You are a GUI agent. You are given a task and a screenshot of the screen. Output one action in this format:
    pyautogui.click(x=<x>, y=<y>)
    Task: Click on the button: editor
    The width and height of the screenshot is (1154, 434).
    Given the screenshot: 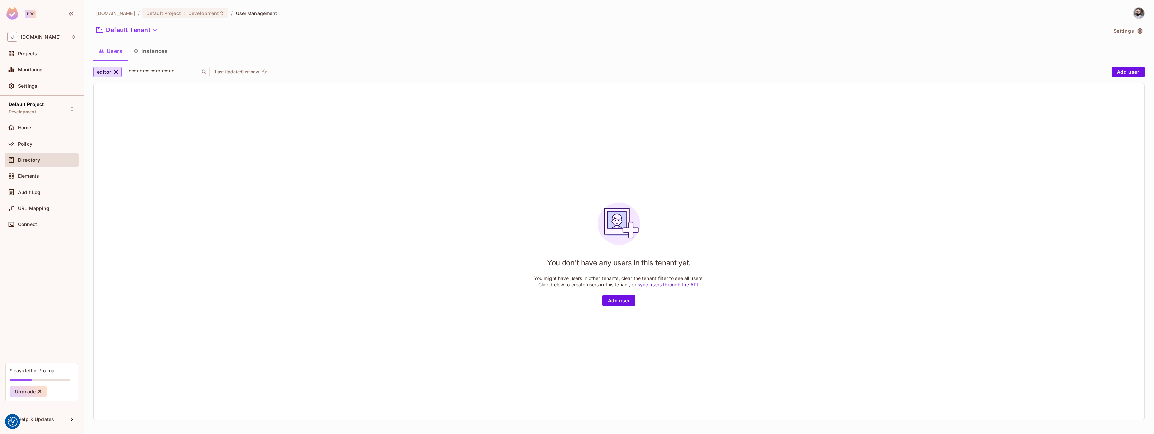 What is the action you would take?
    pyautogui.click(x=107, y=72)
    